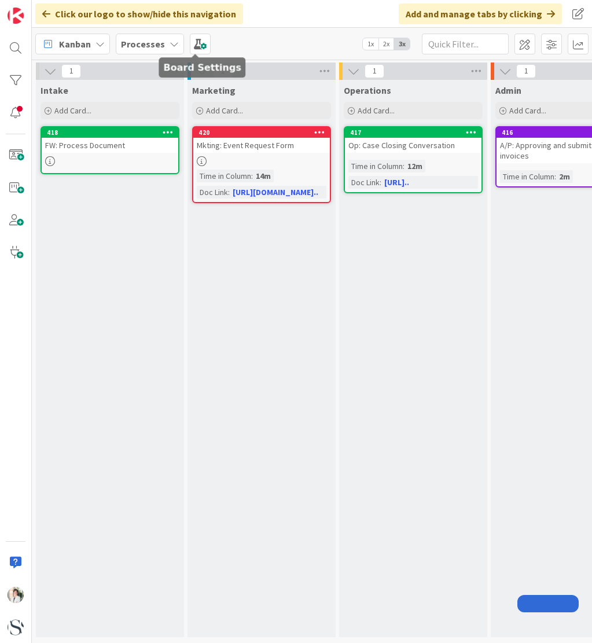  I want to click on div: 420Mkting: Event Request Form, so click(262, 140).